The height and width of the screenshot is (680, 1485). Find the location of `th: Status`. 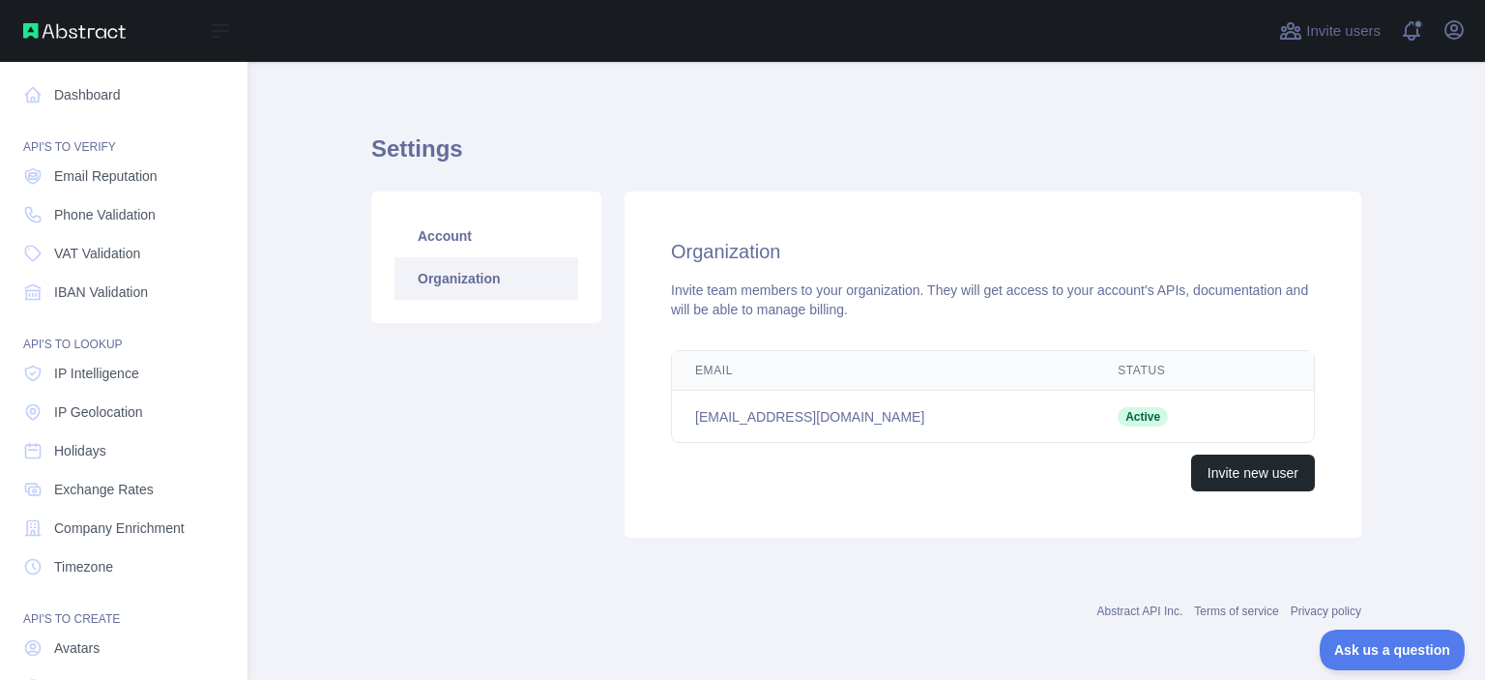

th: Status is located at coordinates (1168, 370).